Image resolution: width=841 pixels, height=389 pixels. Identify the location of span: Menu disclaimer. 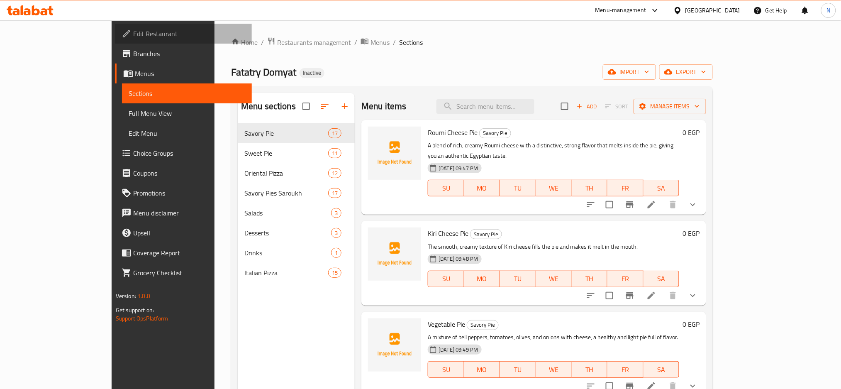
(189, 213).